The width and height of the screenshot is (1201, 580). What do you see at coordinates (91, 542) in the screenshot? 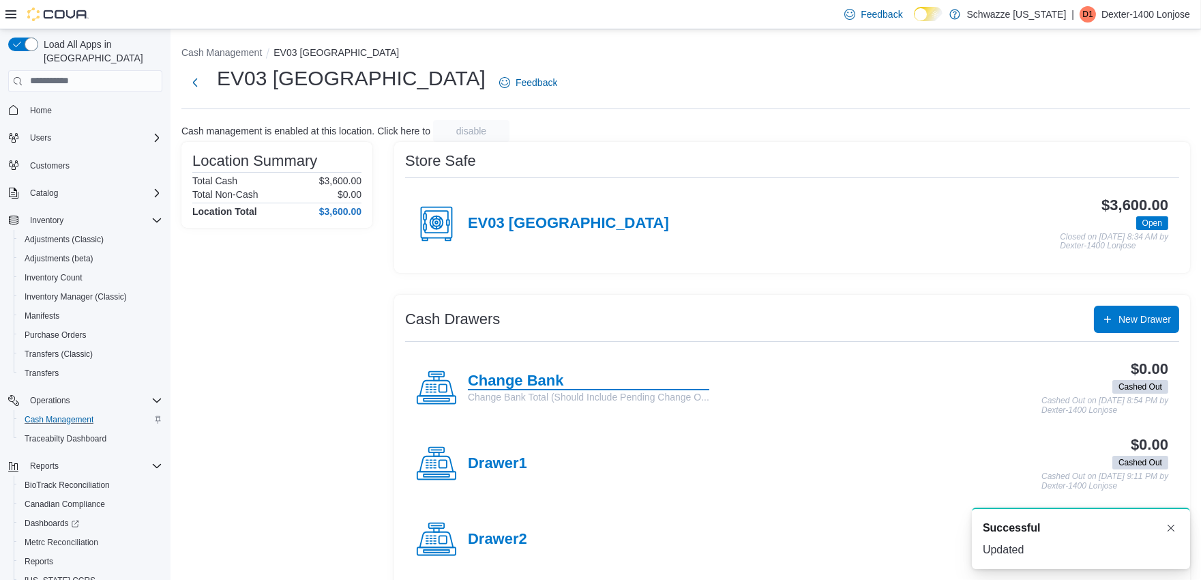
I see `button: Metrc Reconciliation` at bounding box center [91, 542].